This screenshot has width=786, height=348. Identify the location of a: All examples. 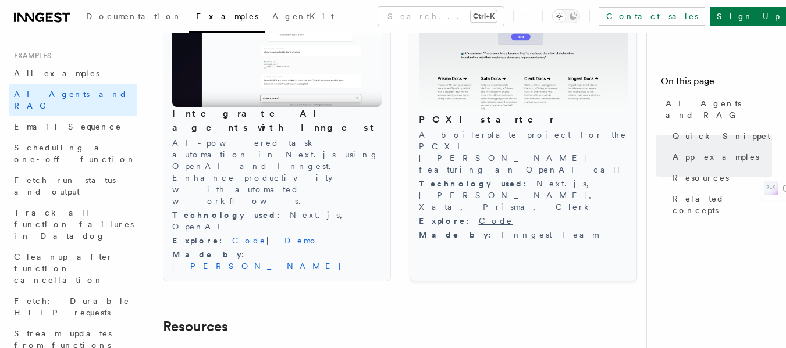
(73, 73).